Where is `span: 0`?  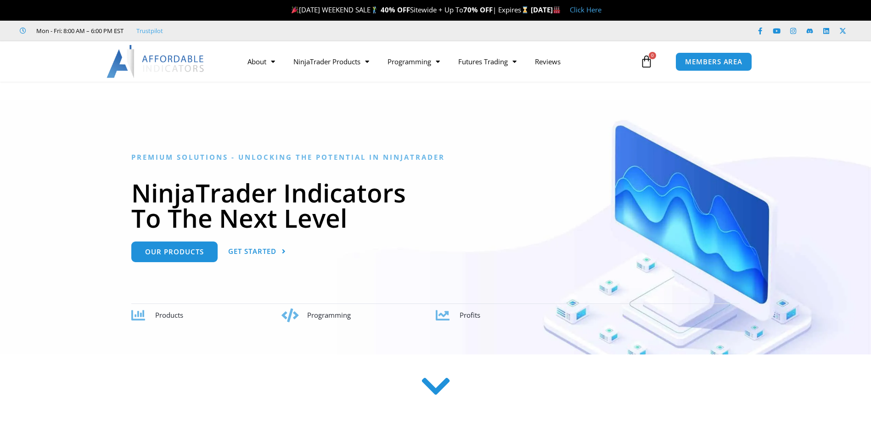
span: 0 is located at coordinates (652, 56).